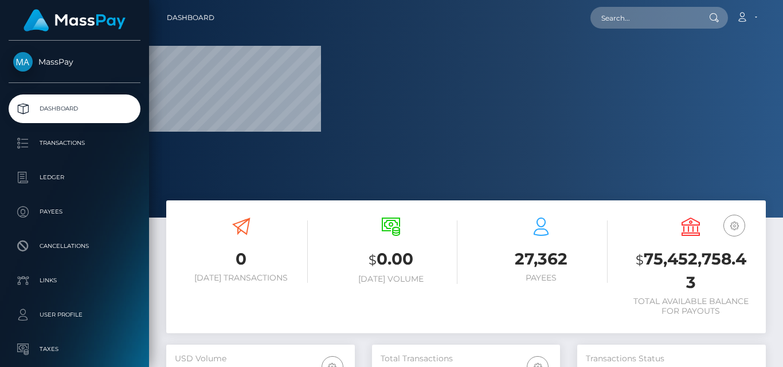  I want to click on a: Cancellations, so click(75, 246).